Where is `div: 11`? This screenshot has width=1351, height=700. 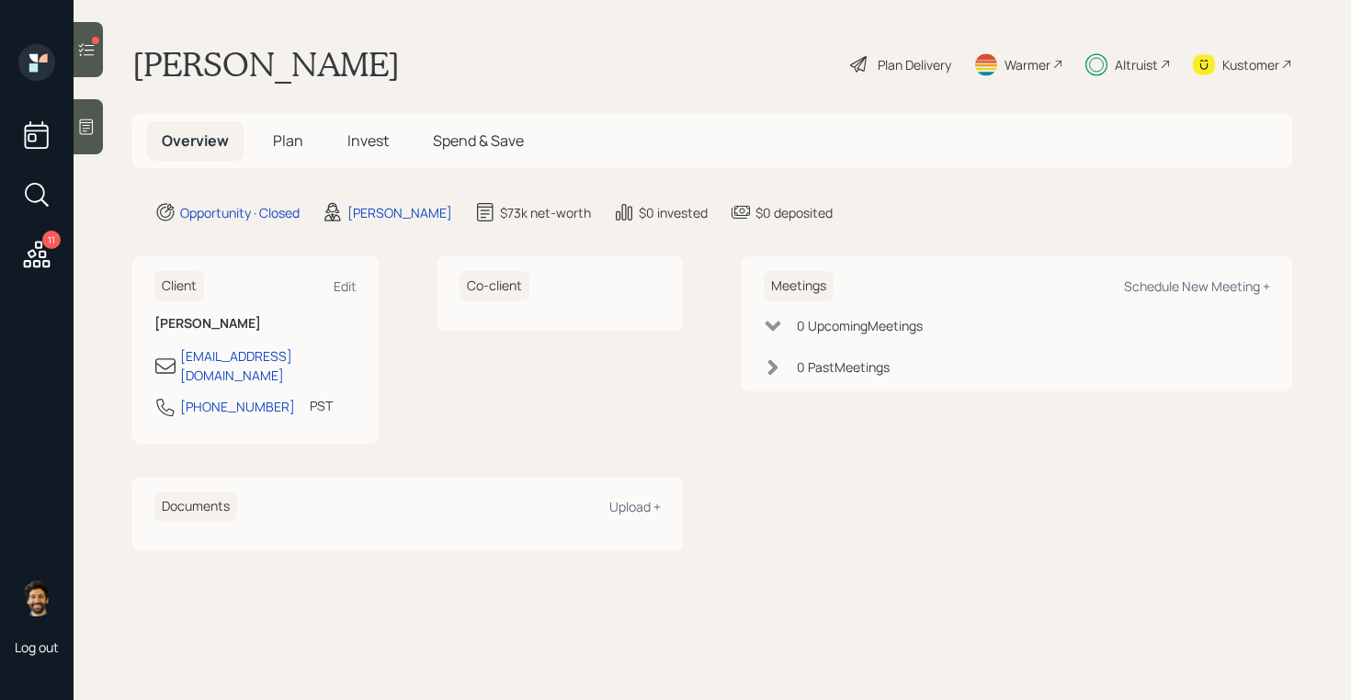 div: 11 is located at coordinates (51, 240).